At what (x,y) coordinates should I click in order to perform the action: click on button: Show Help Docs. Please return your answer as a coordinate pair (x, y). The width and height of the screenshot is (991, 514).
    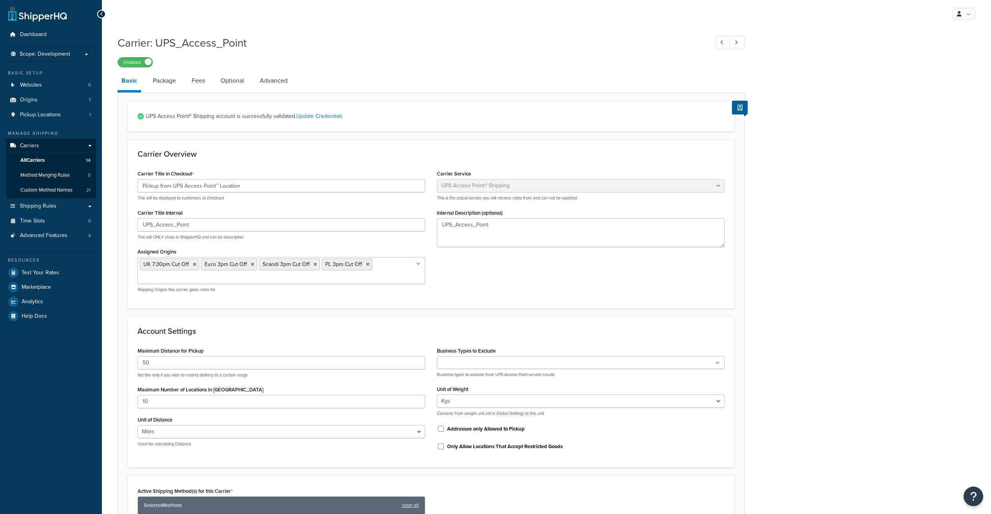
    Looking at the image, I should click on (740, 107).